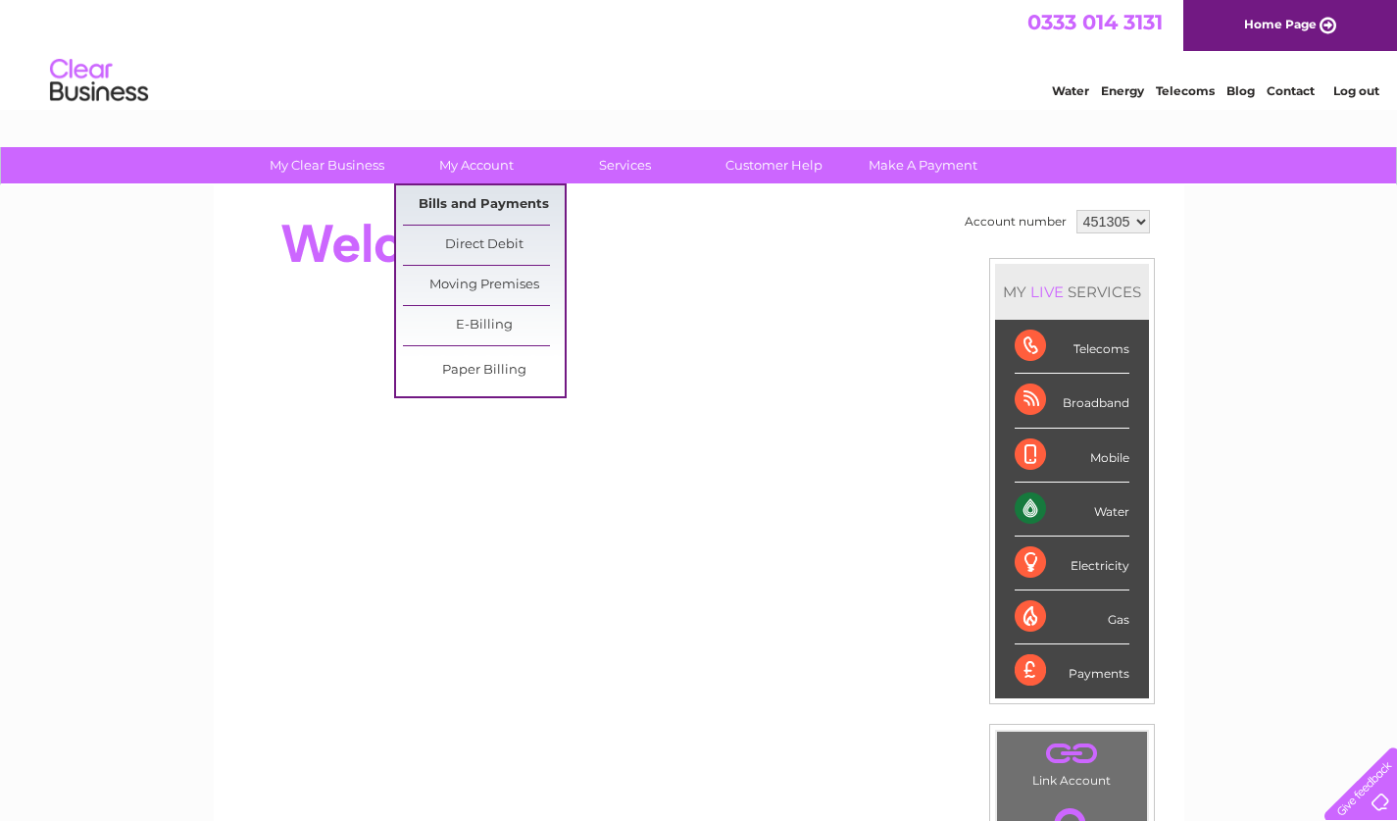 The width and height of the screenshot is (1397, 821). Describe the element at coordinates (1356, 90) in the screenshot. I see `a: Log out` at that location.